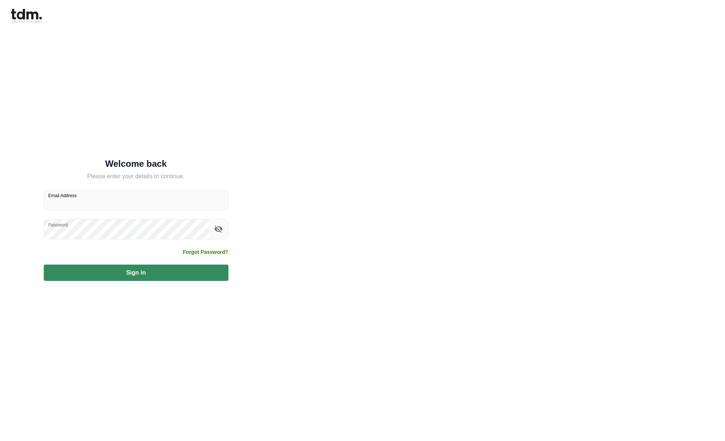  What do you see at coordinates (62, 195) in the screenshot?
I see `label: Email Address` at bounding box center [62, 195].